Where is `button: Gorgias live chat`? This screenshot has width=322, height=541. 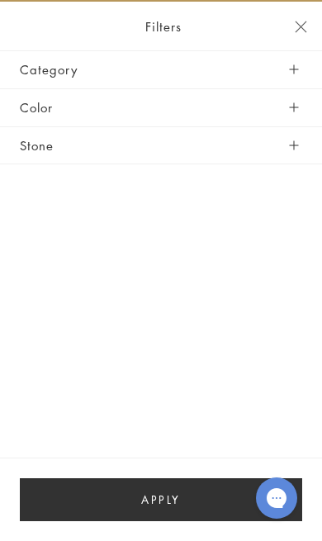
button: Gorgias live chat is located at coordinates (29, 26).